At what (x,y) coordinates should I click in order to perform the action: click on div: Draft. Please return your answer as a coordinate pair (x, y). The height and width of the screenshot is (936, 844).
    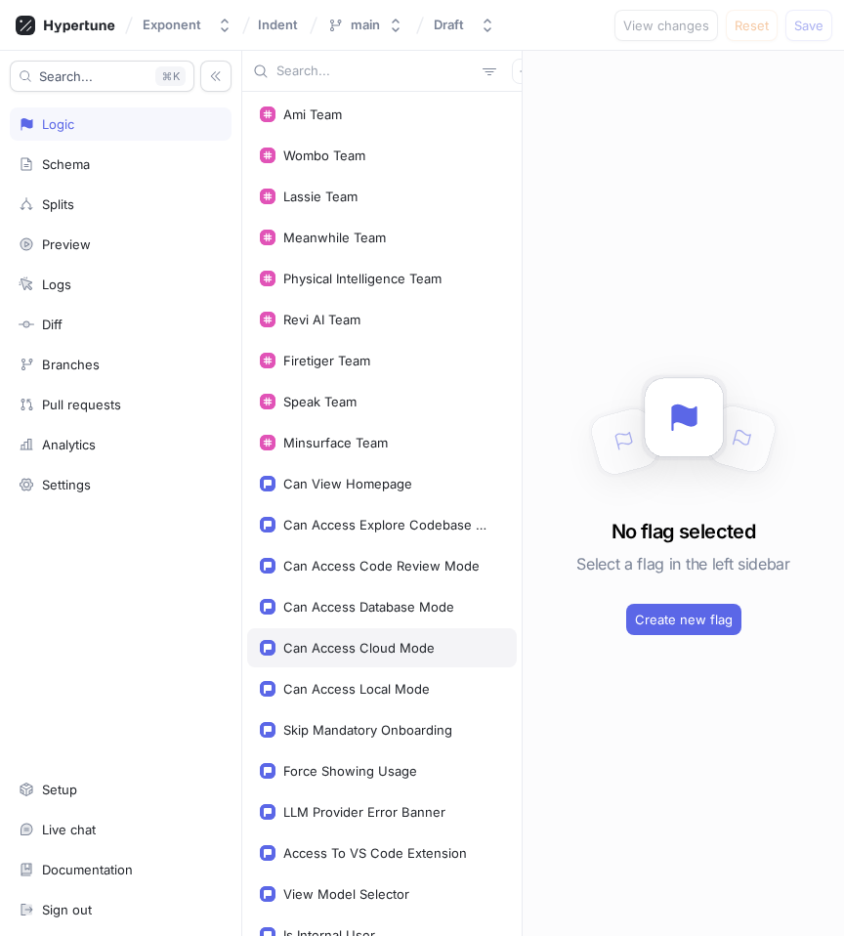
    Looking at the image, I should click on (448, 24).